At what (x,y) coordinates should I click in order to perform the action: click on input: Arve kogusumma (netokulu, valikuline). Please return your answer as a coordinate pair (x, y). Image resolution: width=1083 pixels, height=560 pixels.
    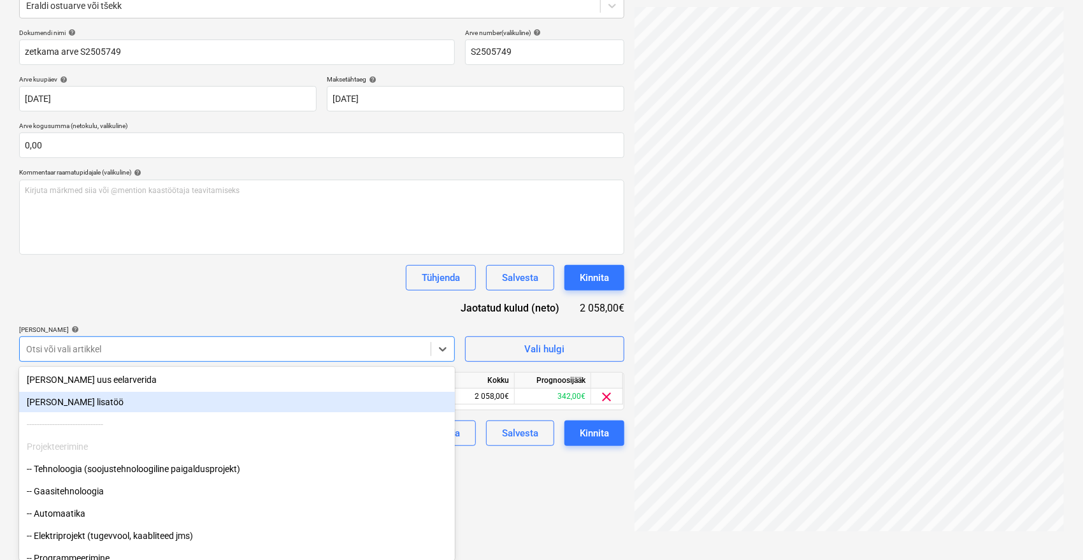
    Looking at the image, I should click on (322, 145).